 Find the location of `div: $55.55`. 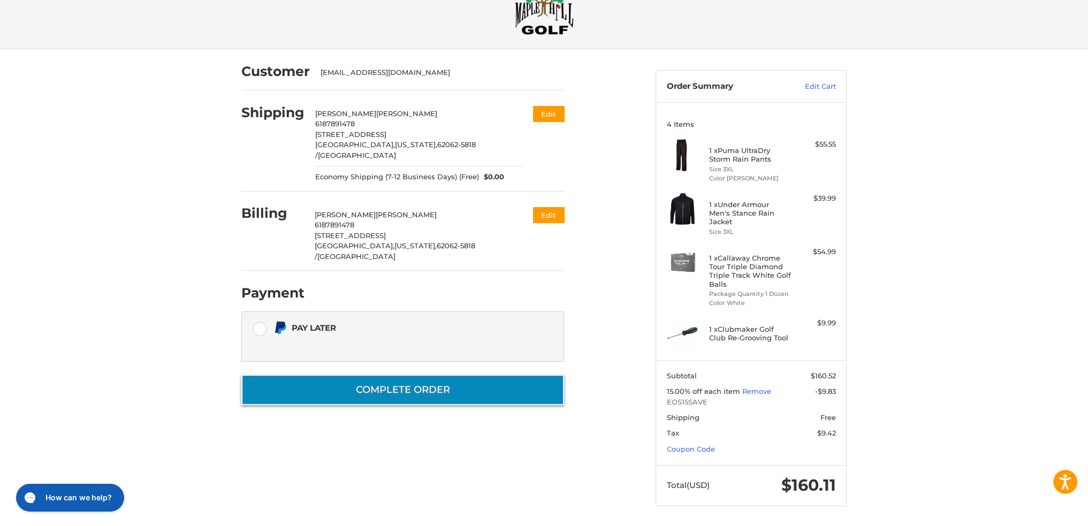

div: $55.55 is located at coordinates (814, 144).